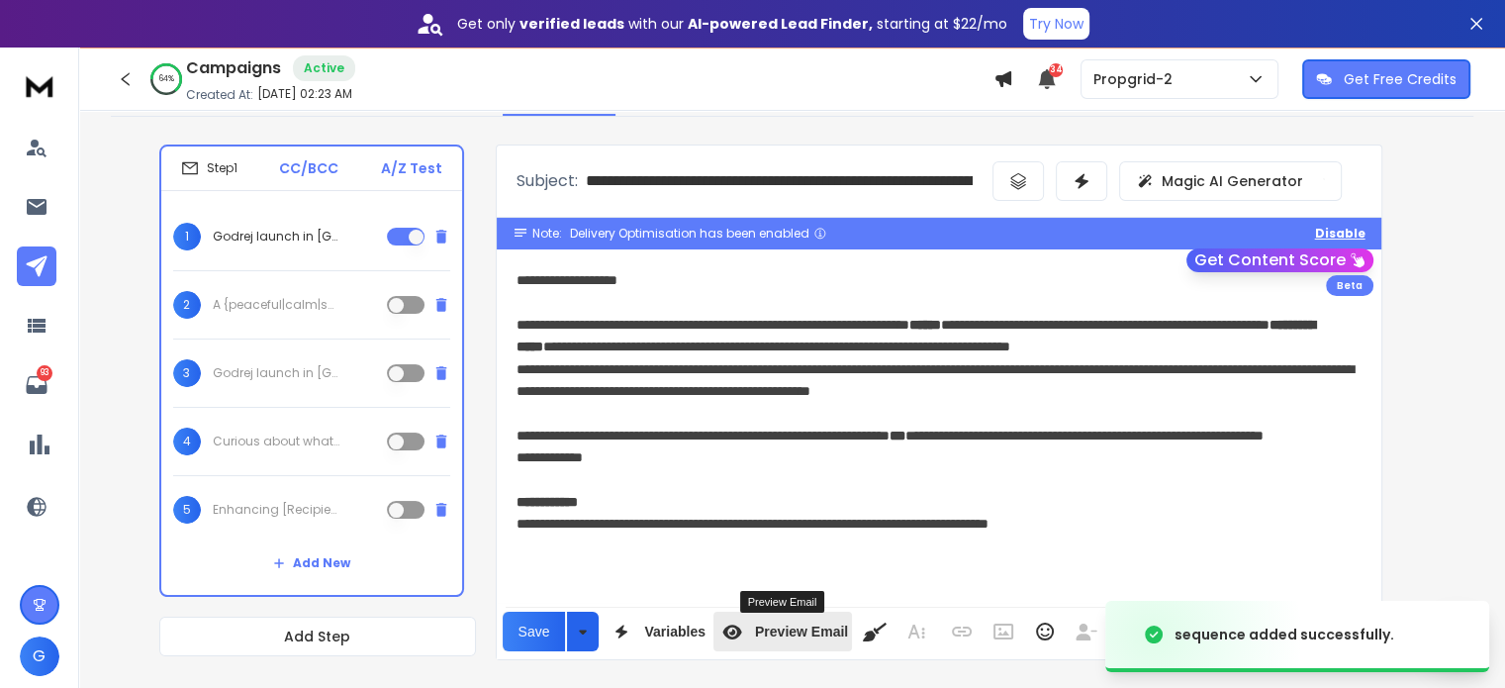 Image resolution: width=1505 pixels, height=688 pixels. Describe the element at coordinates (40, 85) in the screenshot. I see `img: logo` at that location.